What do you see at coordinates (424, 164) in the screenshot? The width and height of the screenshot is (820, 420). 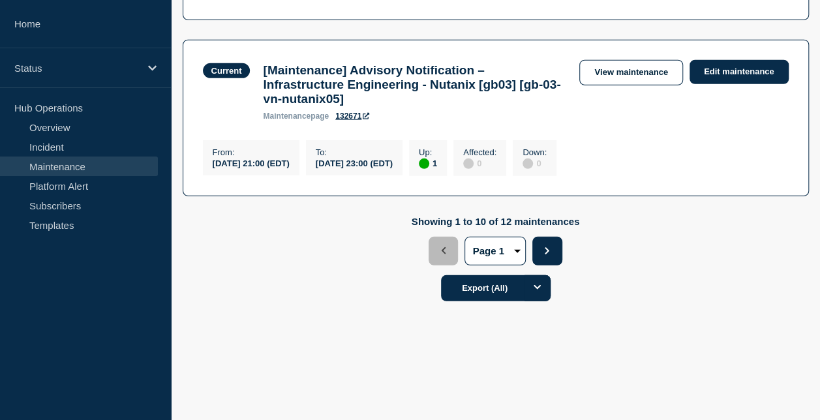 I see `div: up` at bounding box center [424, 164].